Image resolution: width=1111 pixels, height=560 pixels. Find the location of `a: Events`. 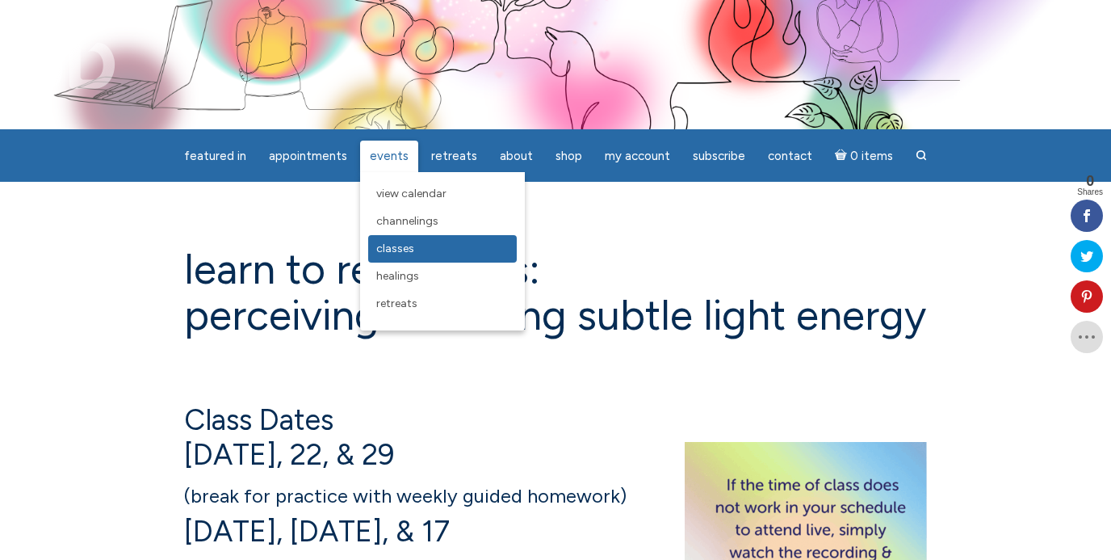

a: Events is located at coordinates (389, 156).